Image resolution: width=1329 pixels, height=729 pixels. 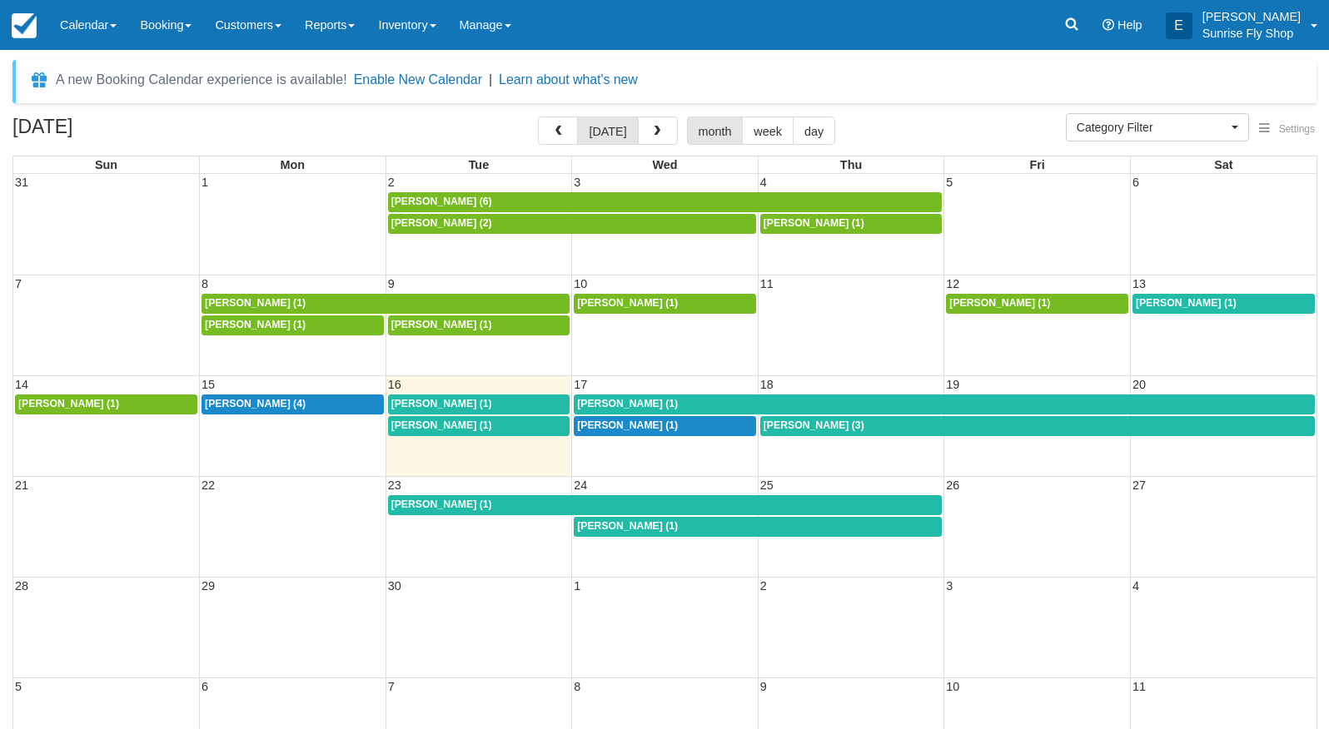 I want to click on span: Wed, so click(x=664, y=165).